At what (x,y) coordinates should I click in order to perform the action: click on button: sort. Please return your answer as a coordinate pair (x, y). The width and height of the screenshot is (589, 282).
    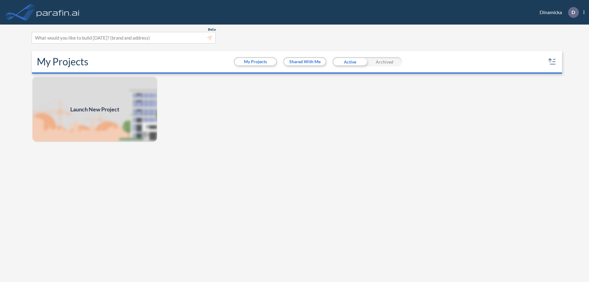
    Looking at the image, I should click on (552, 62).